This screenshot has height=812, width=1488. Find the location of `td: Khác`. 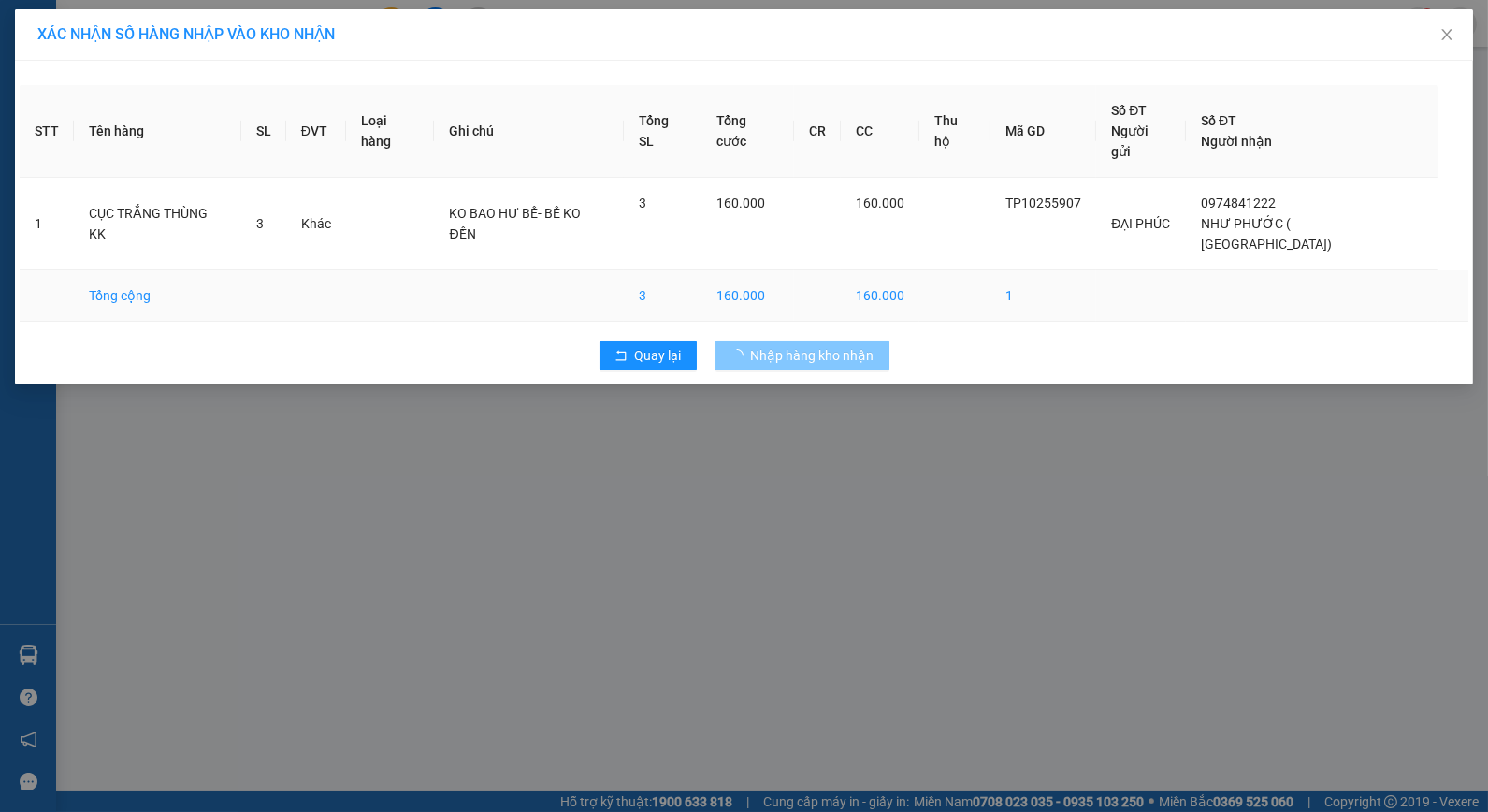

td: Khác is located at coordinates (316, 223).